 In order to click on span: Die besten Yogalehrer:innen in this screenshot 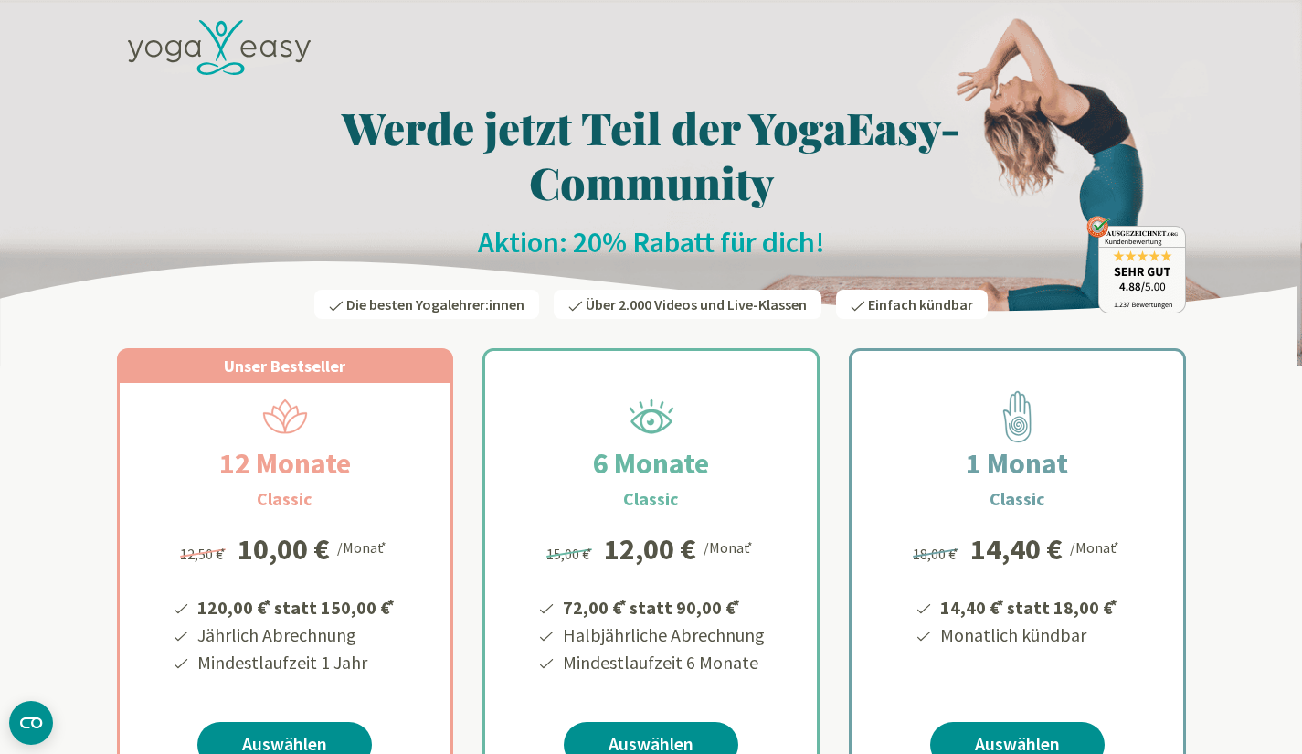, I will do `click(435, 304)`.